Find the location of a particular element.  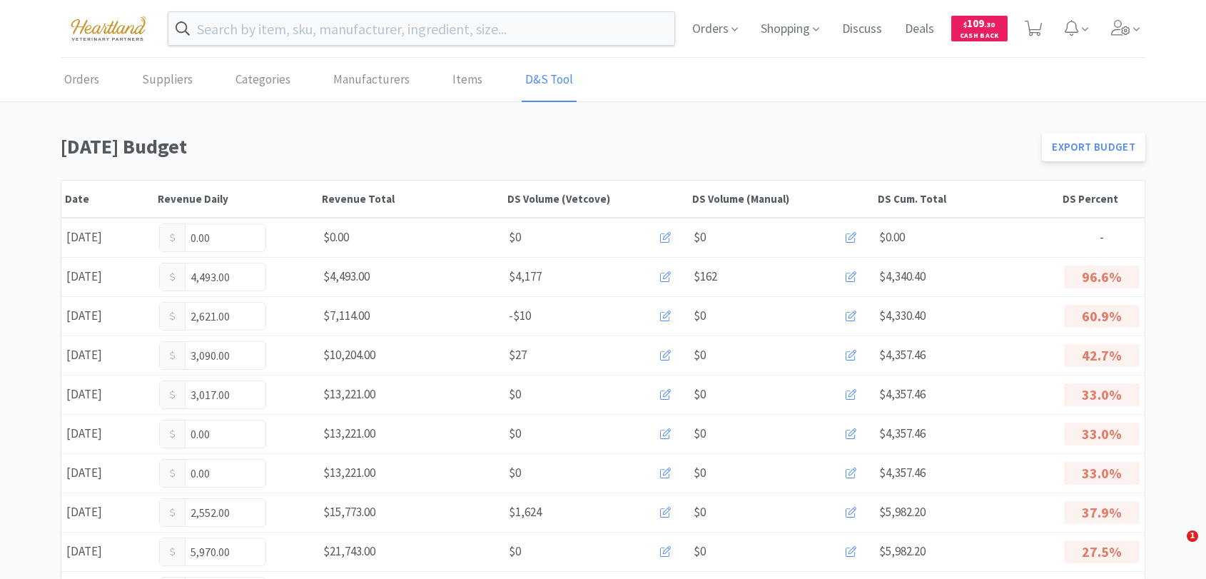

div: Revenue Total is located at coordinates (411, 198).